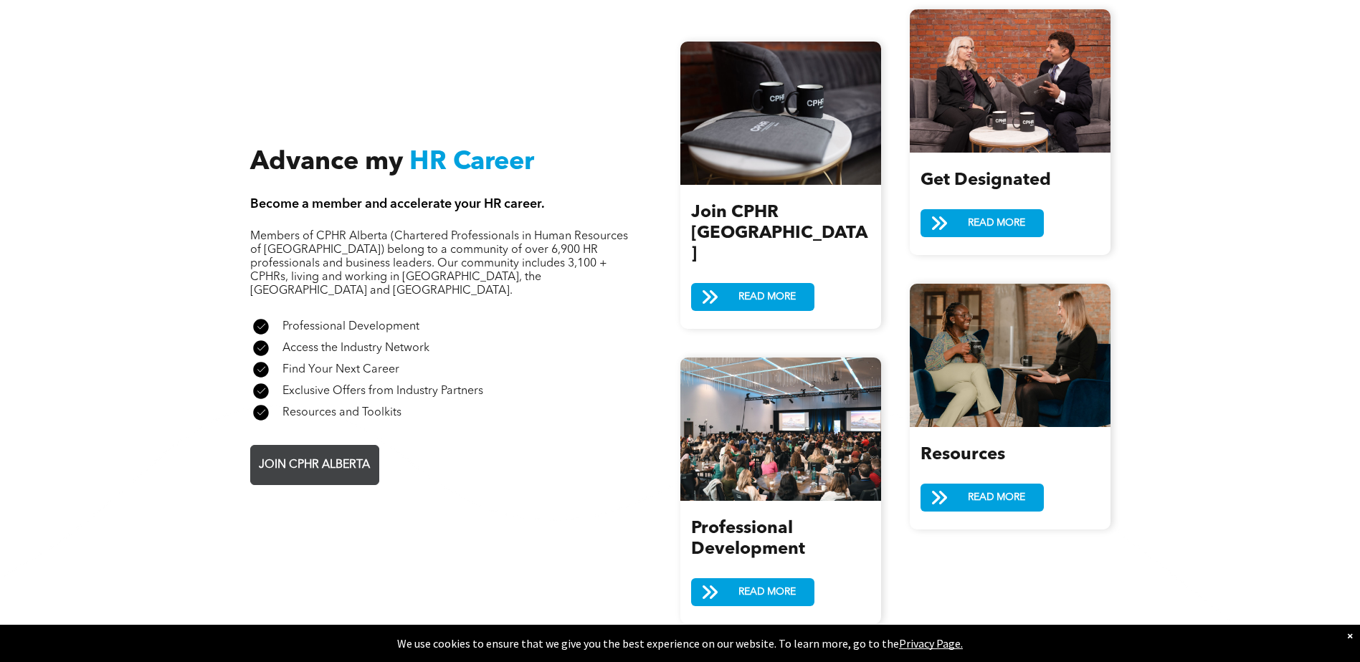 The width and height of the screenshot is (1360, 662). Describe the element at coordinates (985, 181) in the screenshot. I see `span: Get Designated` at that location.